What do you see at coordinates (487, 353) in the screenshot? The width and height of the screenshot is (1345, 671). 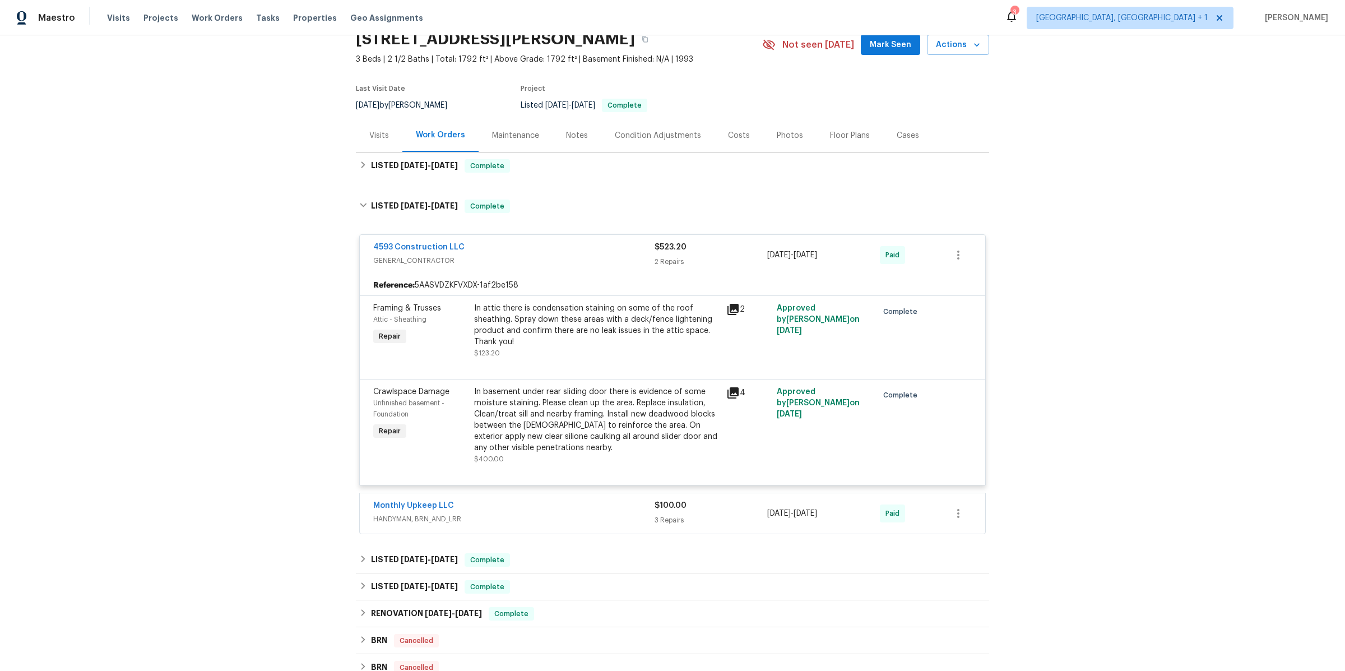 I see `span: $123.20` at bounding box center [487, 353].